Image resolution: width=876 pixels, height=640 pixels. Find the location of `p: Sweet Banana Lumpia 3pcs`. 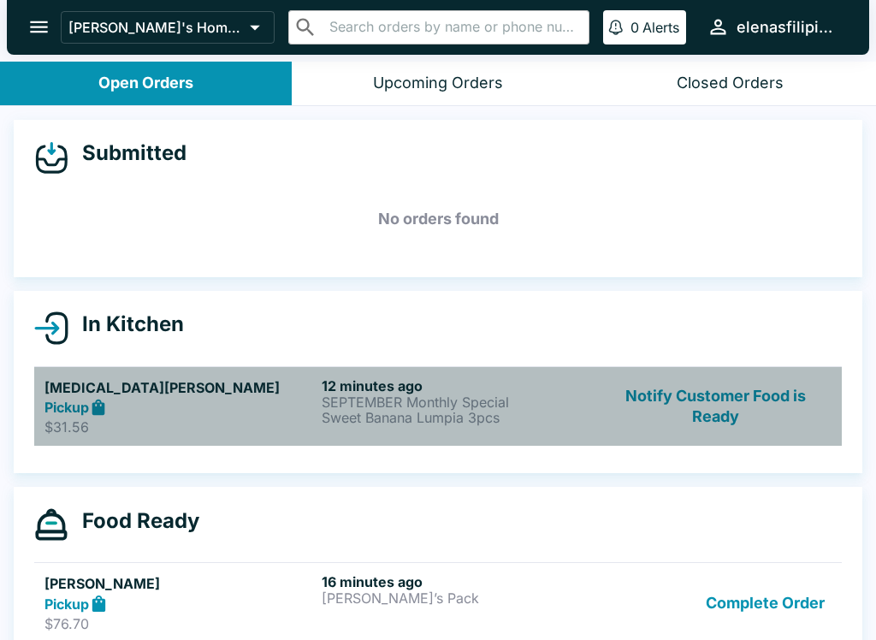

p: Sweet Banana Lumpia 3pcs is located at coordinates (457, 418).